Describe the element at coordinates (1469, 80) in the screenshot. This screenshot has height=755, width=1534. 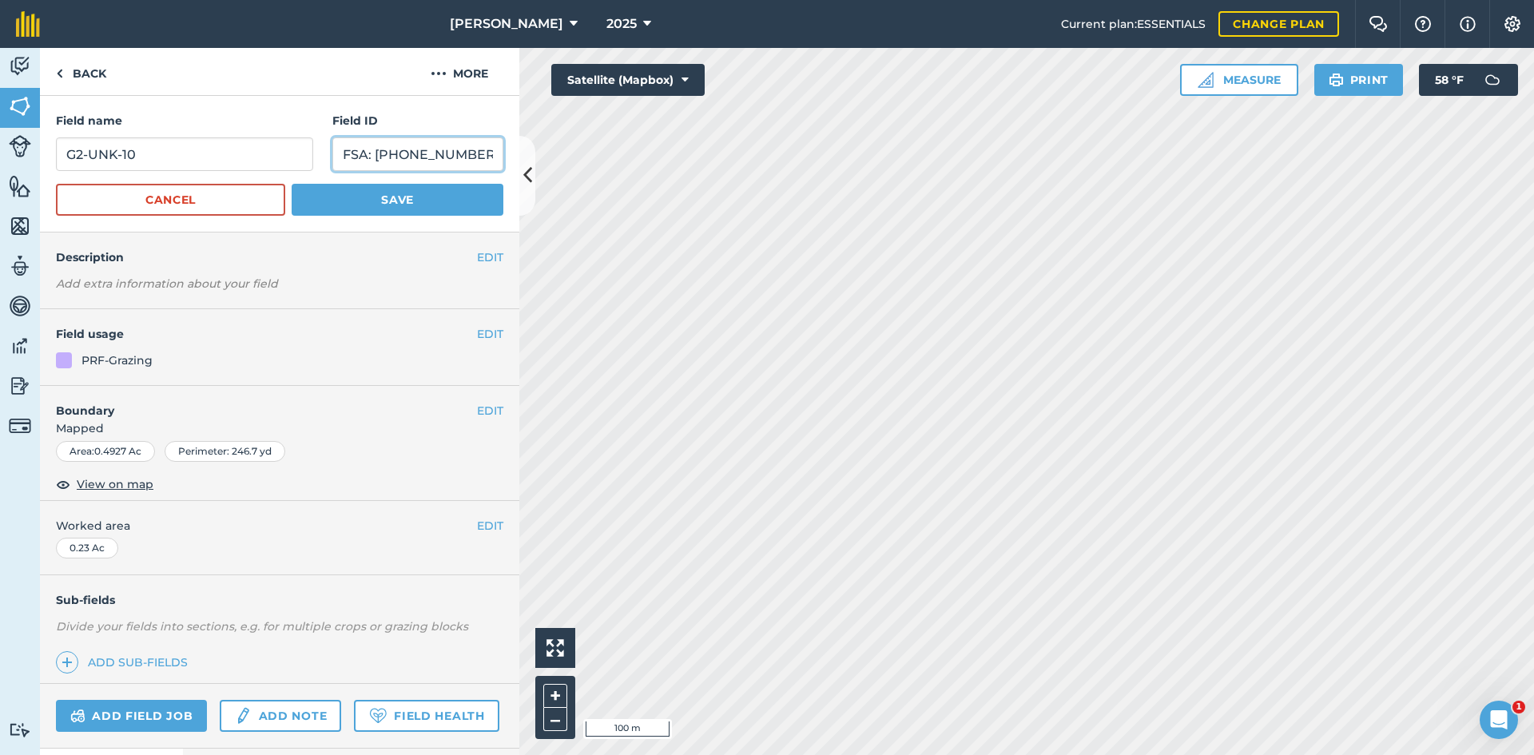
I see `button: 58 °F` at that location.